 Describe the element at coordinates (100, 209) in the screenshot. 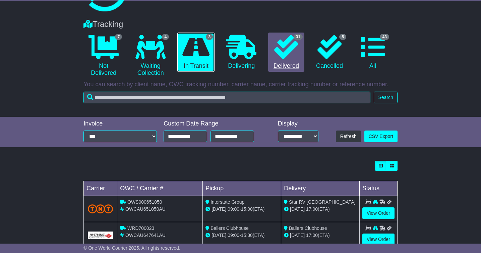

I see `img: TNT_Domestic.png` at that location.